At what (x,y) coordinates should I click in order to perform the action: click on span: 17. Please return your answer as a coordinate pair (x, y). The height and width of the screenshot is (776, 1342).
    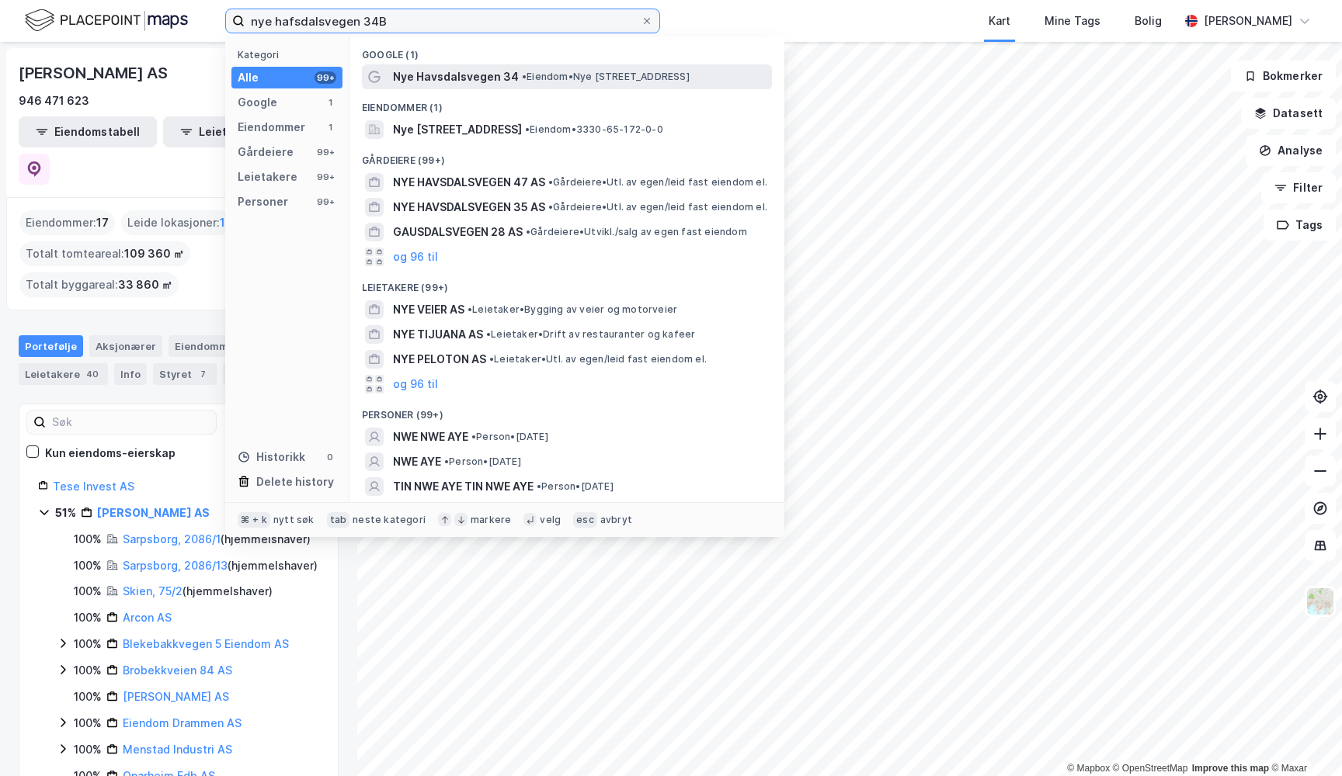
    Looking at the image, I should click on (102, 223).